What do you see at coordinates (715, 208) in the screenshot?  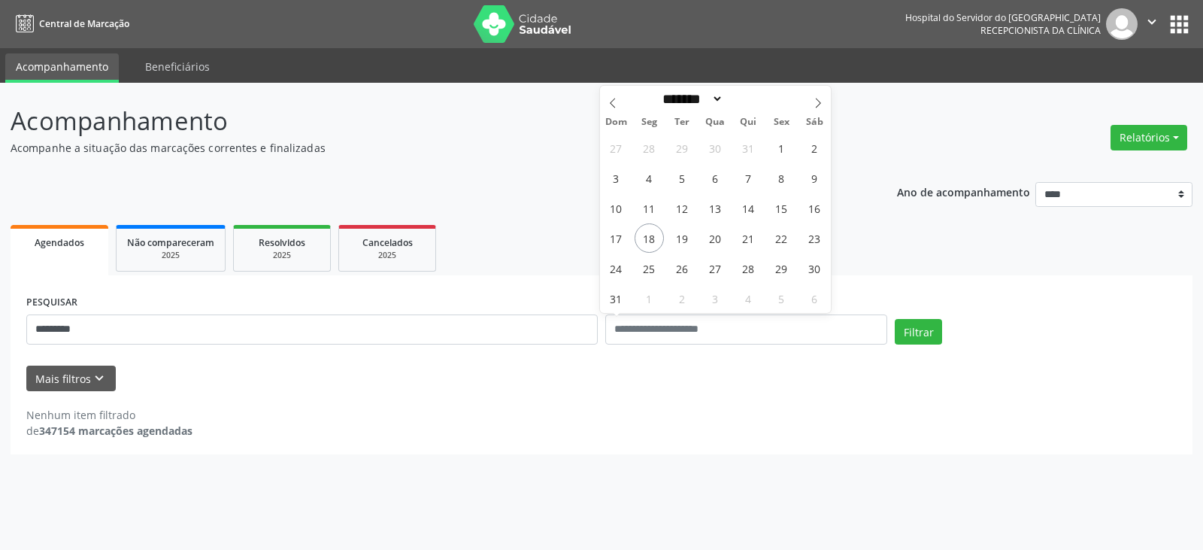 I see `span: Agosto 13, 2025` at bounding box center [715, 208].